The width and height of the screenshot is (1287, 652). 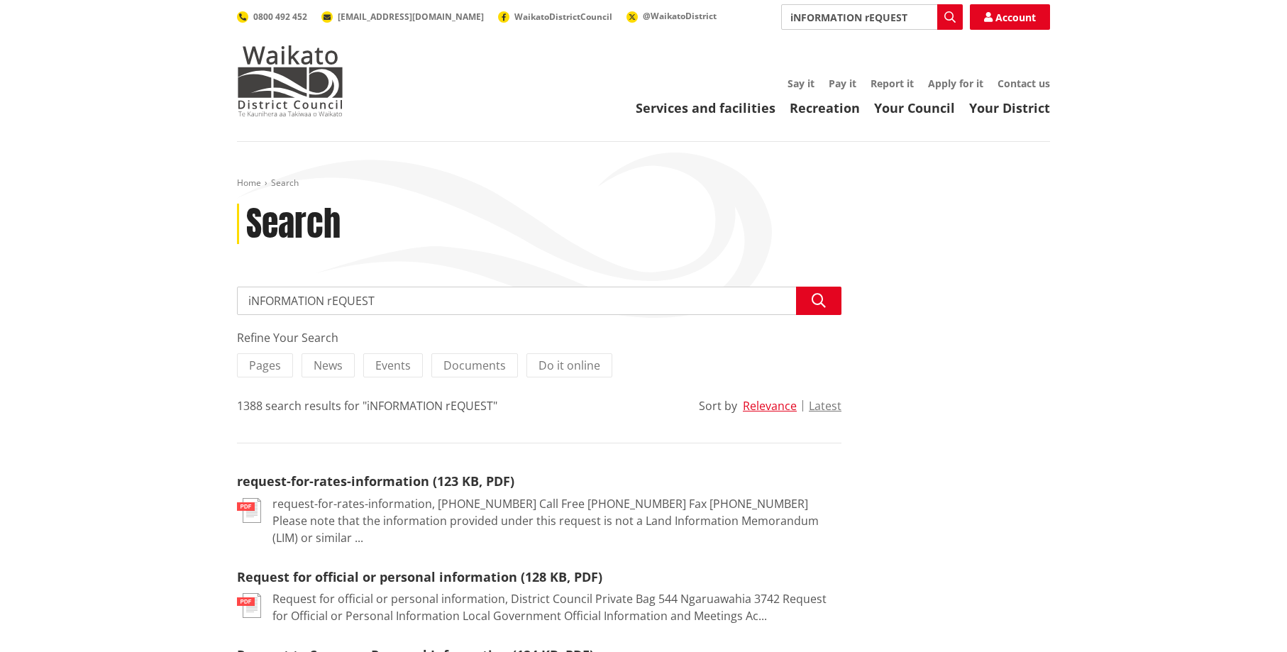 I want to click on a: Pay it, so click(x=842, y=83).